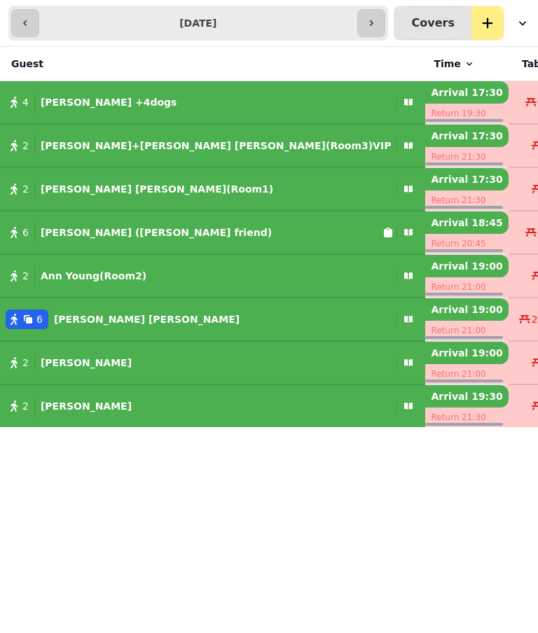 The width and height of the screenshot is (538, 633). Describe the element at coordinates (447, 64) in the screenshot. I see `span: Time` at that location.